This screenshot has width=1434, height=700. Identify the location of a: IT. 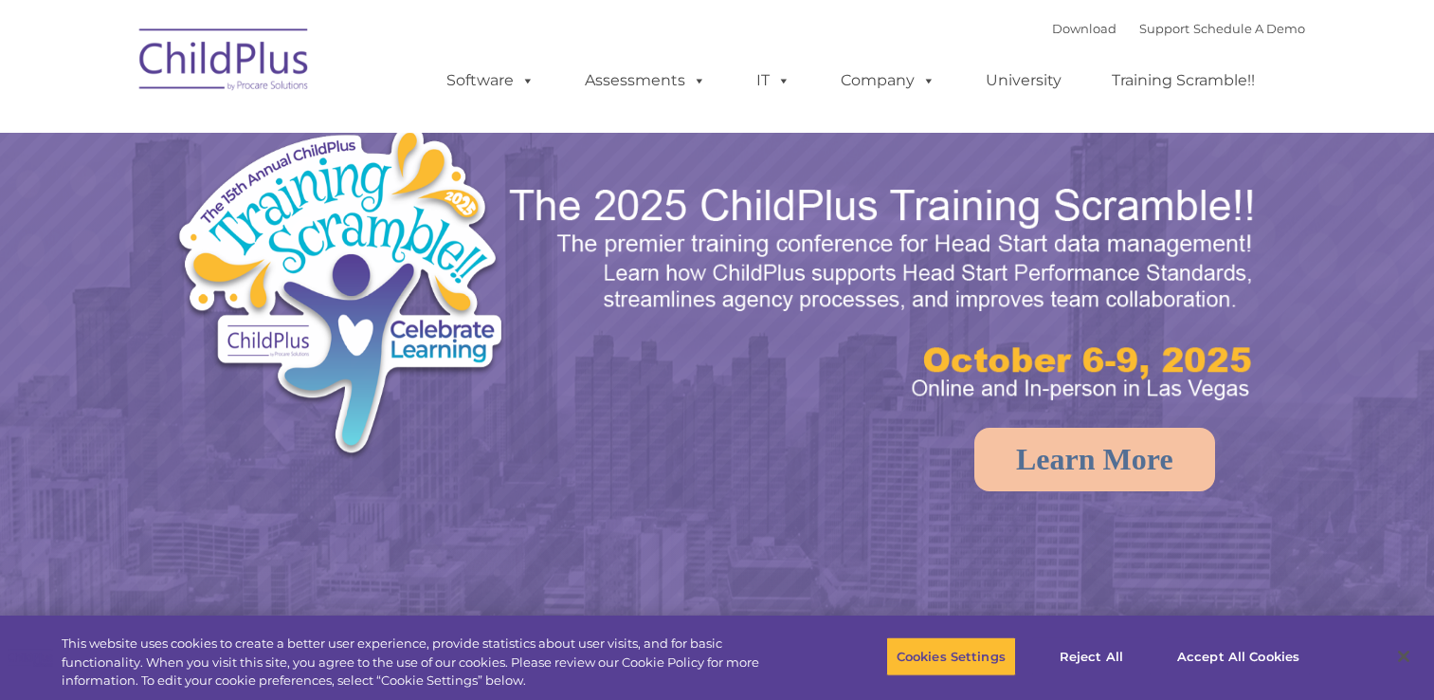
(774, 81).